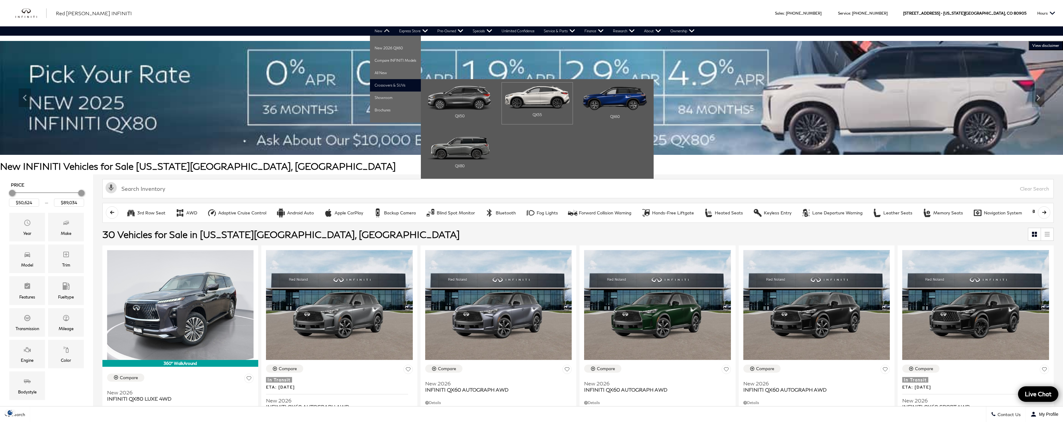 Image resolution: width=1063 pixels, height=422 pixels. What do you see at coordinates (295, 213) in the screenshot?
I see `button: Android AutoAndroid Auto` at bounding box center [295, 213].